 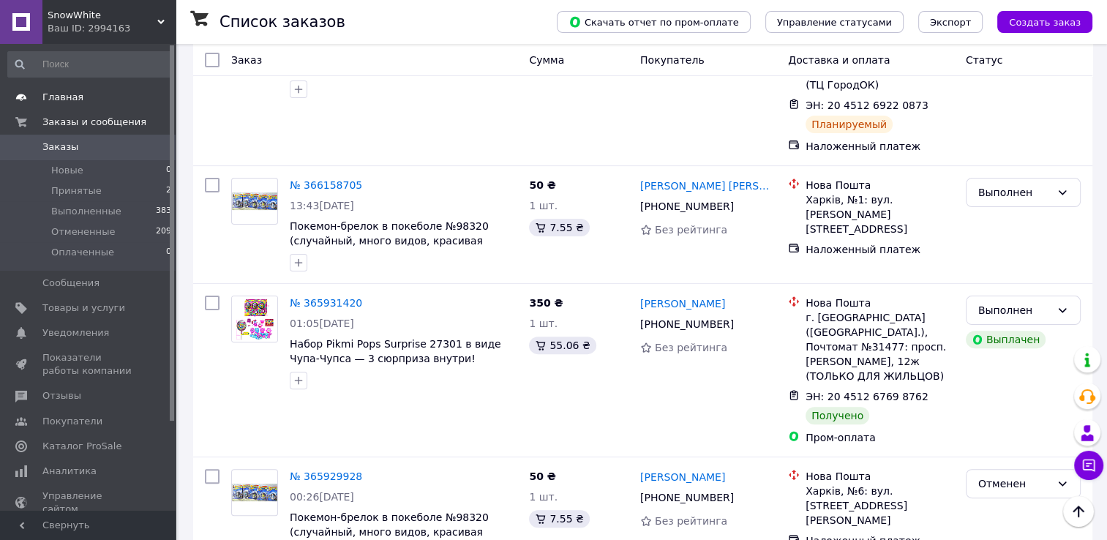 What do you see at coordinates (395, 351) in the screenshot?
I see `span: Набор Pikmi Pops Surprise 27301 в виде Чупа-Чупса — 3 сюрприза внутри!` at bounding box center [395, 351].